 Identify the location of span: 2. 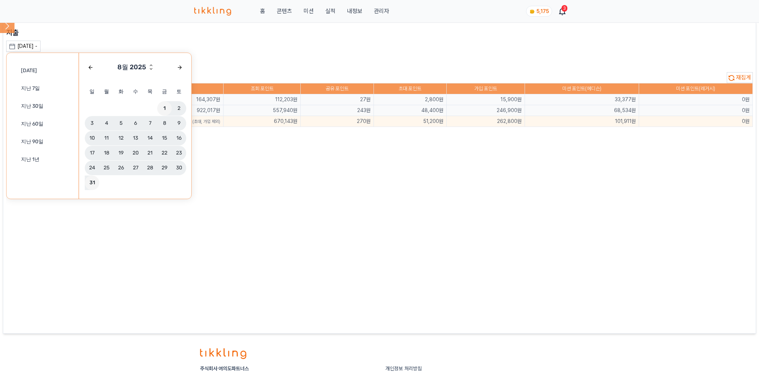
(179, 108).